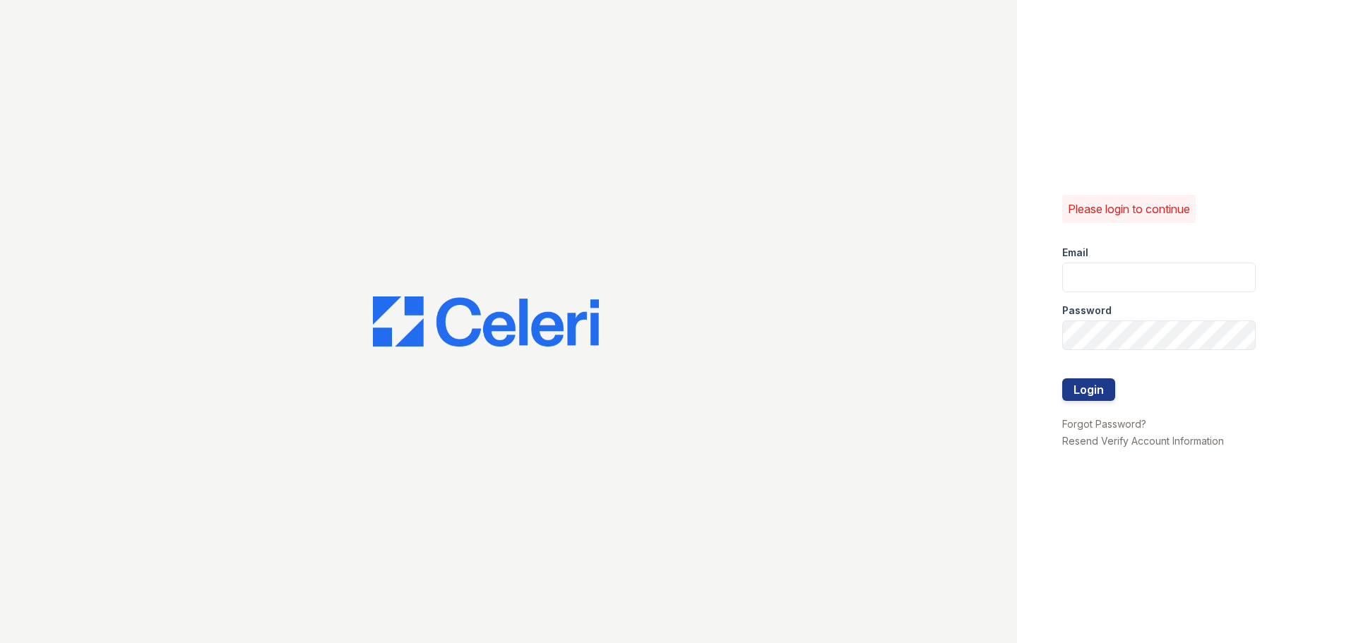  I want to click on a: Resend Verify Account Information, so click(1143, 441).